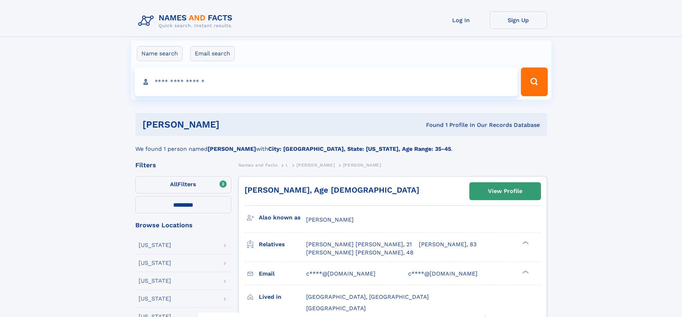 This screenshot has width=682, height=317. I want to click on a: Sign Up, so click(518, 20).